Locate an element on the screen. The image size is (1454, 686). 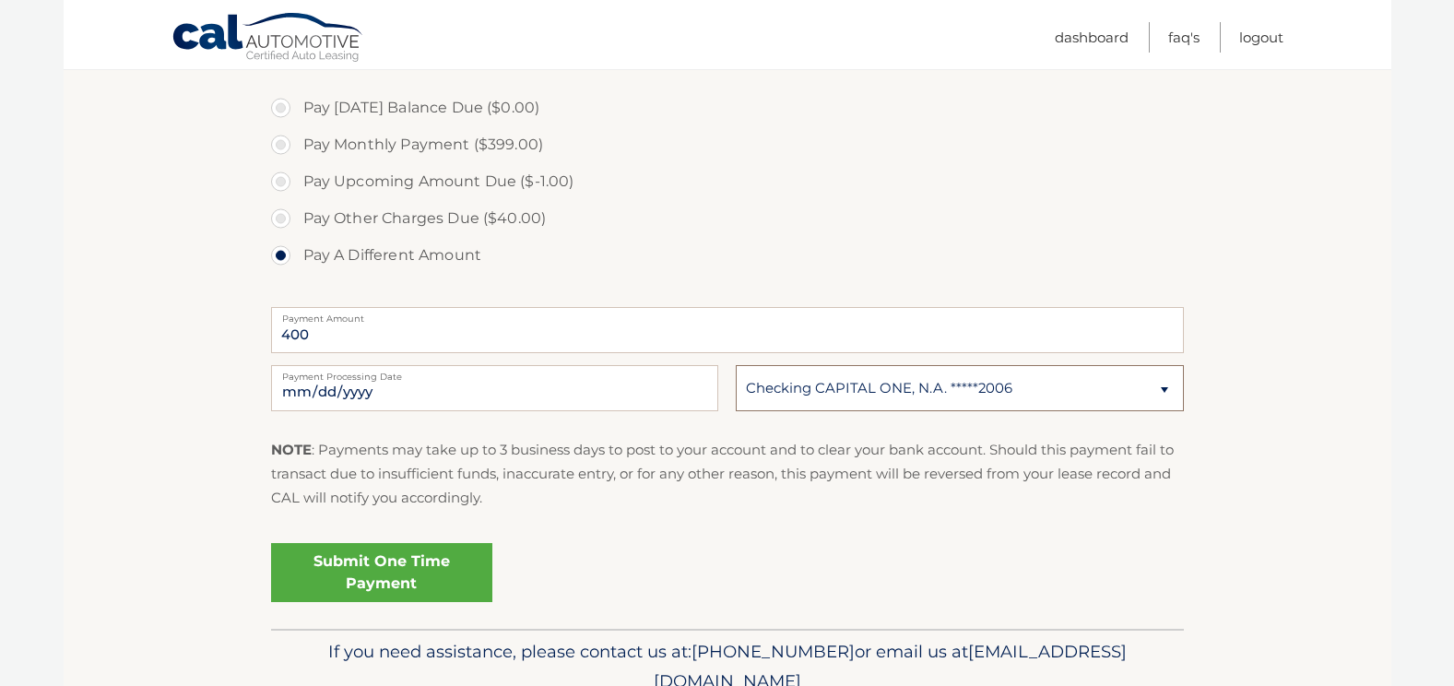
a: Submit One Time Payment is located at coordinates (382, 573).